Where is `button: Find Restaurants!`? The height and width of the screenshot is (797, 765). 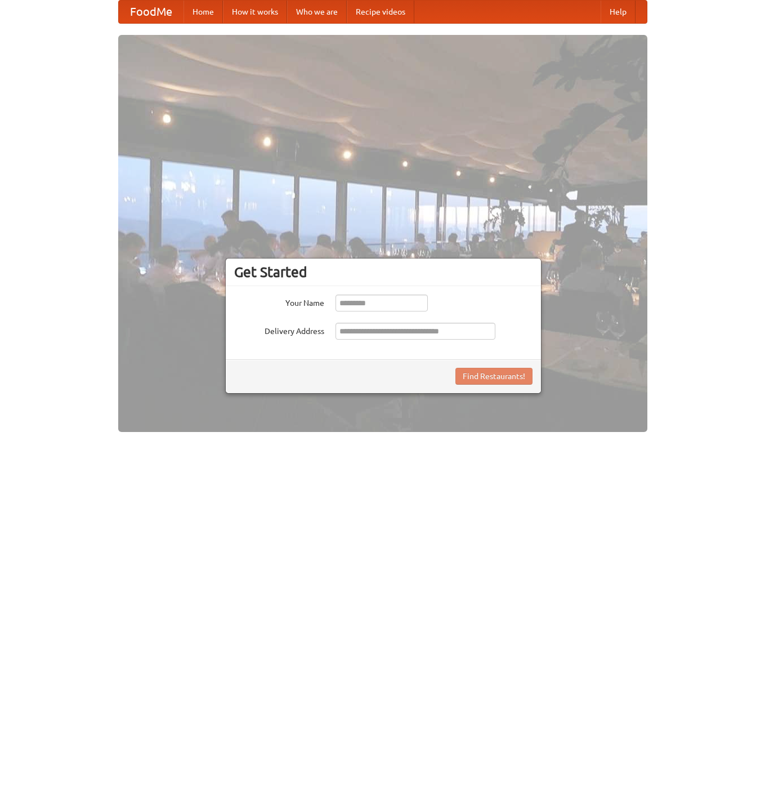 button: Find Restaurants! is located at coordinates (494, 376).